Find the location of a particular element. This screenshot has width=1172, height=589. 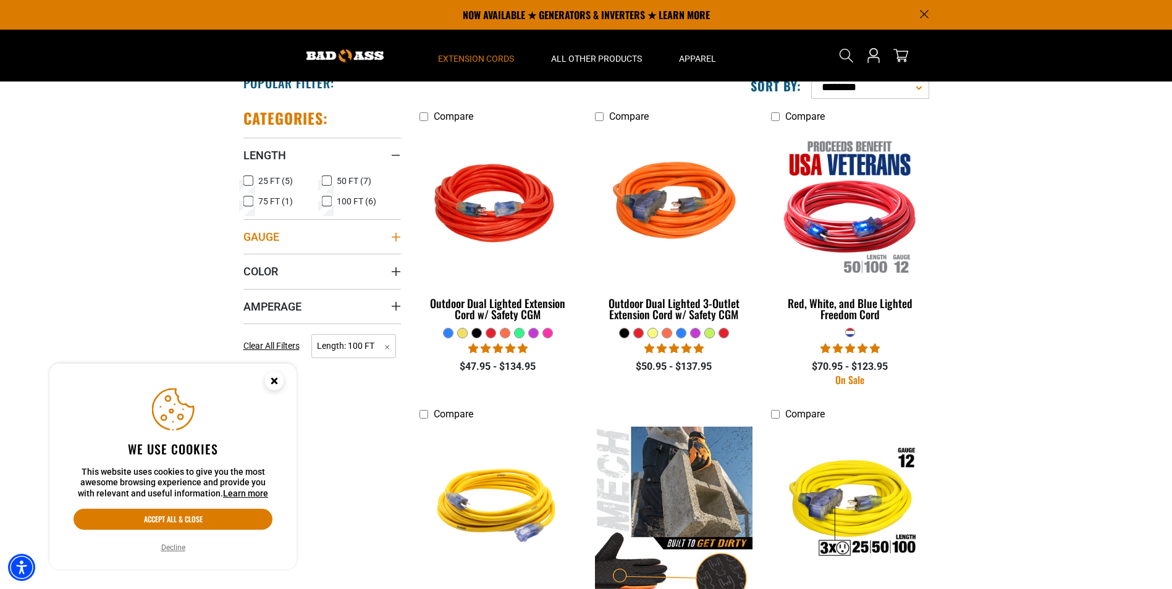

a: Clear All Filters is located at coordinates (274, 346).